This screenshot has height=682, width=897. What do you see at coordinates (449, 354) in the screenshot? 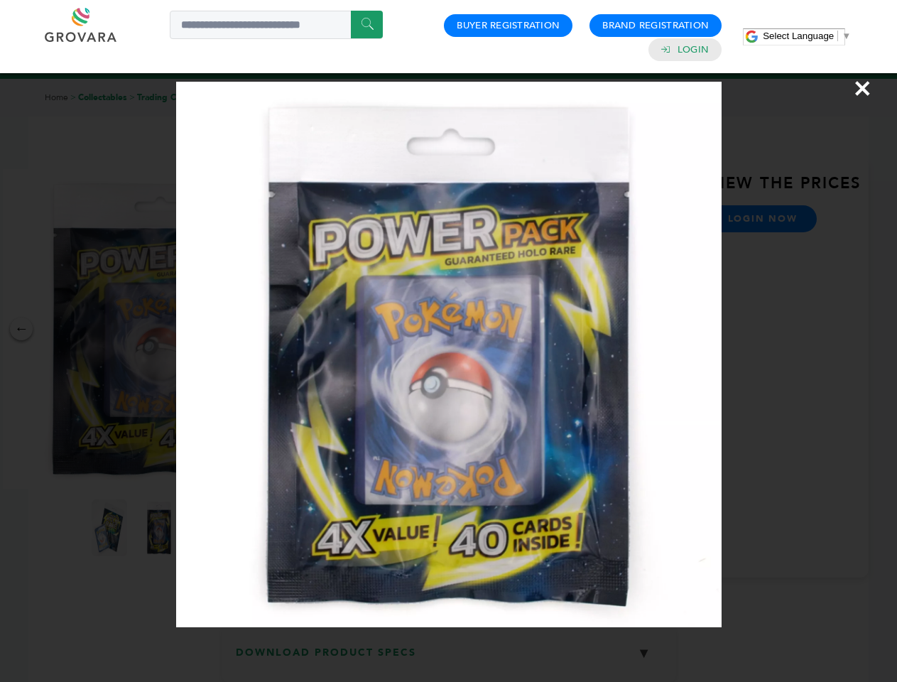
I see `img: Image Preview` at bounding box center [449, 354].